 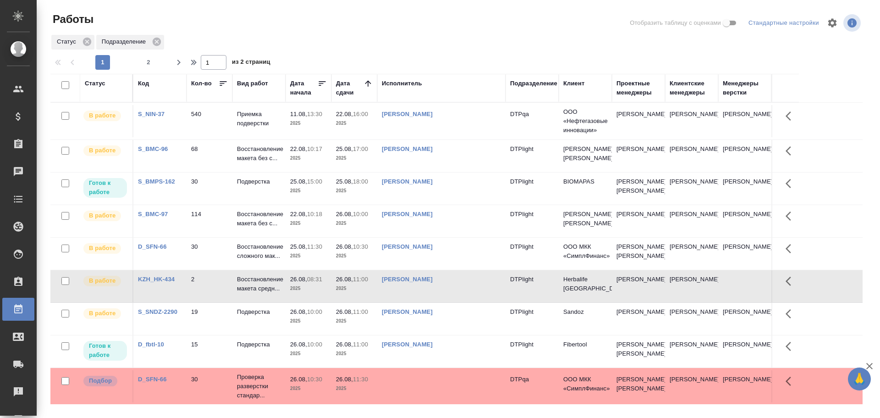 I want to click on p: ООО МКК «СимплФинанс», so click(x=585, y=384).